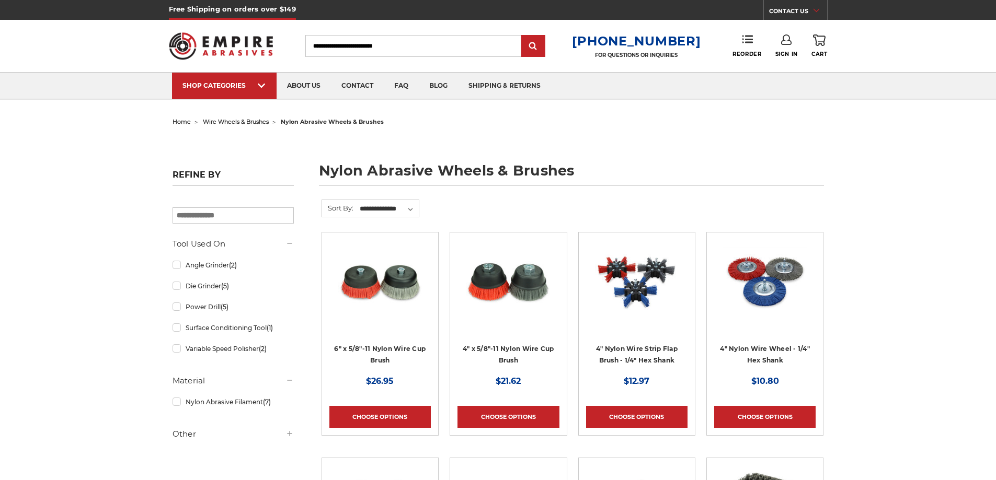 This screenshot has width=996, height=480. What do you see at coordinates (571, 175) in the screenshot?
I see `h1: nylon abrasive wheels & brushes` at bounding box center [571, 175].